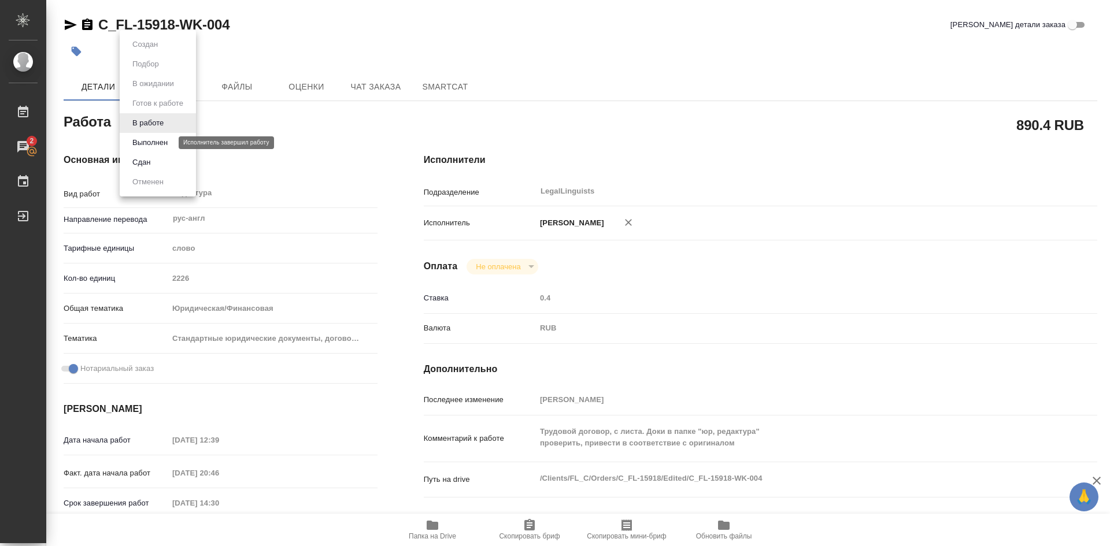 The height and width of the screenshot is (546, 1110). Describe the element at coordinates (158, 103) in the screenshot. I see `button: Готов к работе` at that location.